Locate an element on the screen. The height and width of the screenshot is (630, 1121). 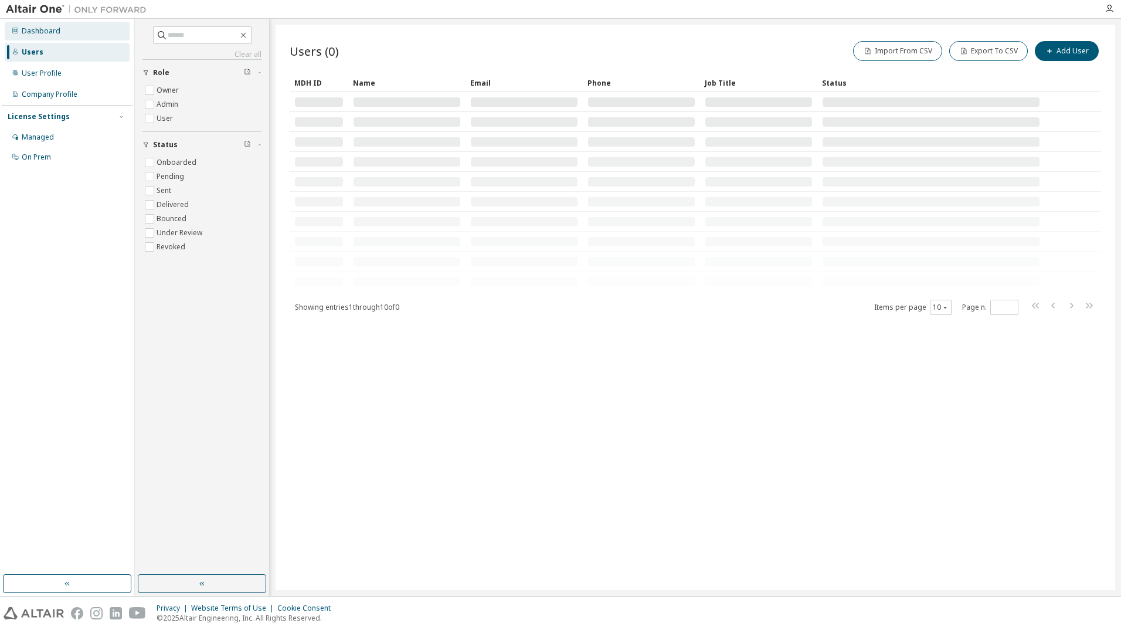
label: Pending is located at coordinates (171, 176).